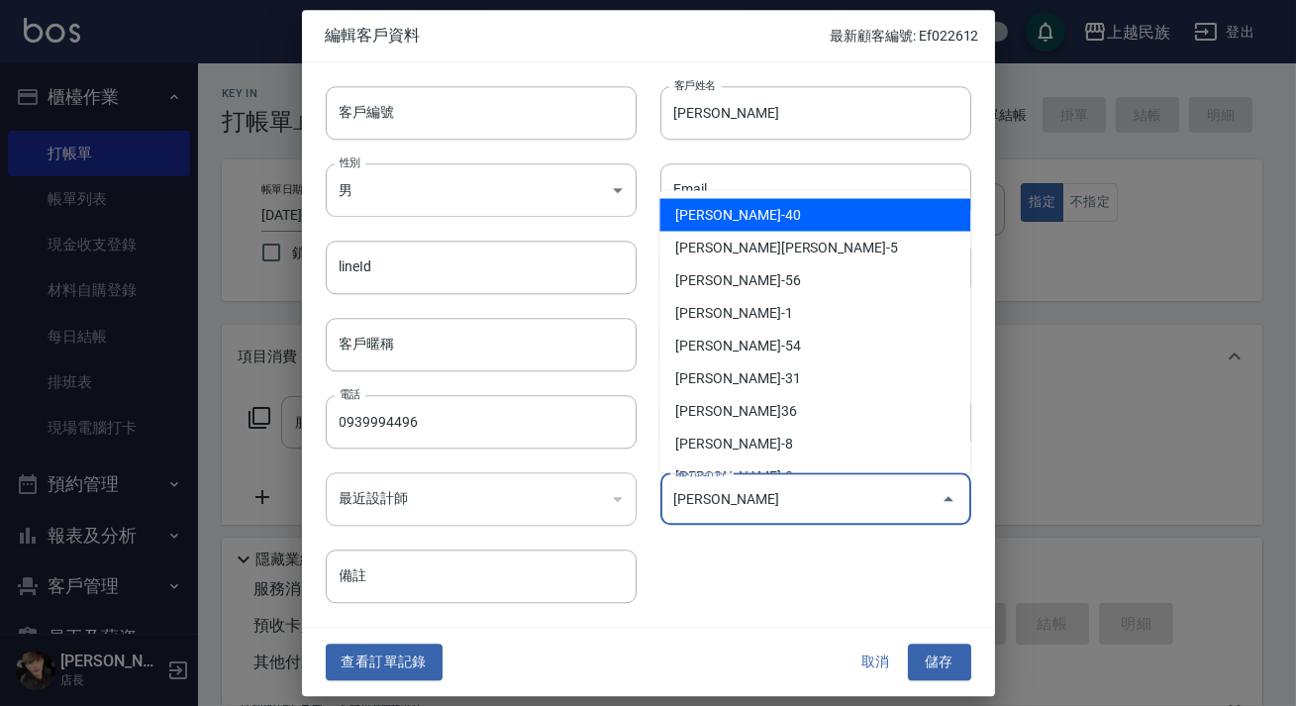 Image resolution: width=1296 pixels, height=706 pixels. I want to click on div: 男, so click(481, 190).